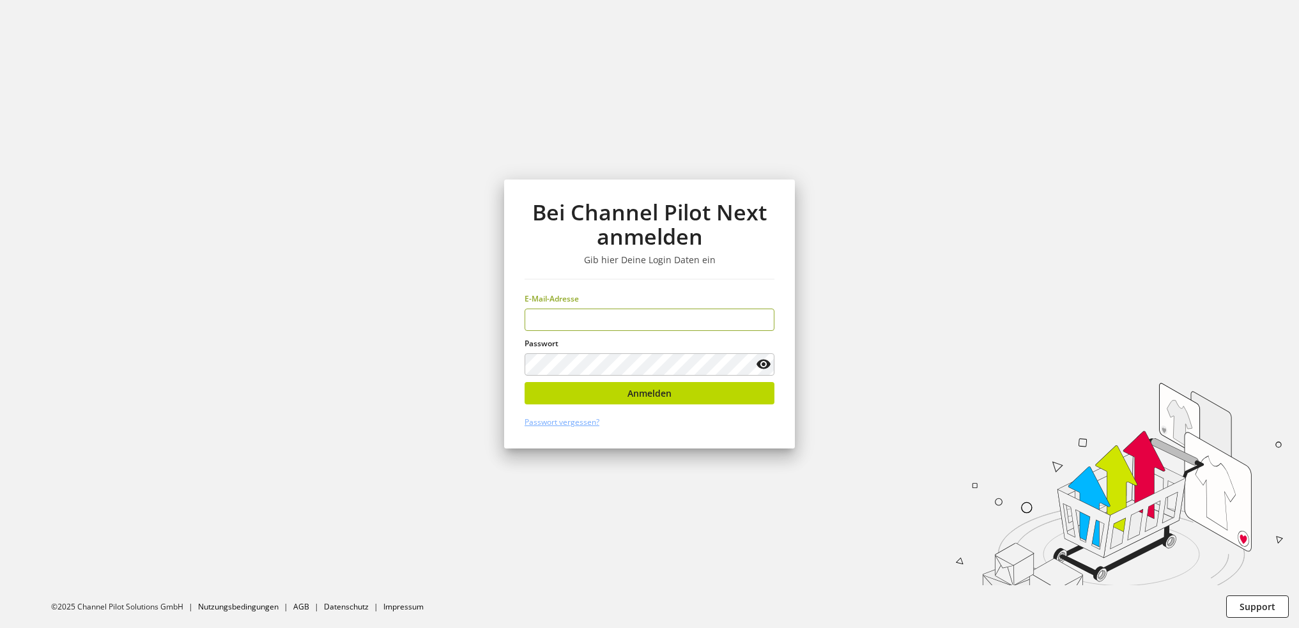  Describe the element at coordinates (551, 298) in the screenshot. I see `span: E-Mail-Adresse` at that location.